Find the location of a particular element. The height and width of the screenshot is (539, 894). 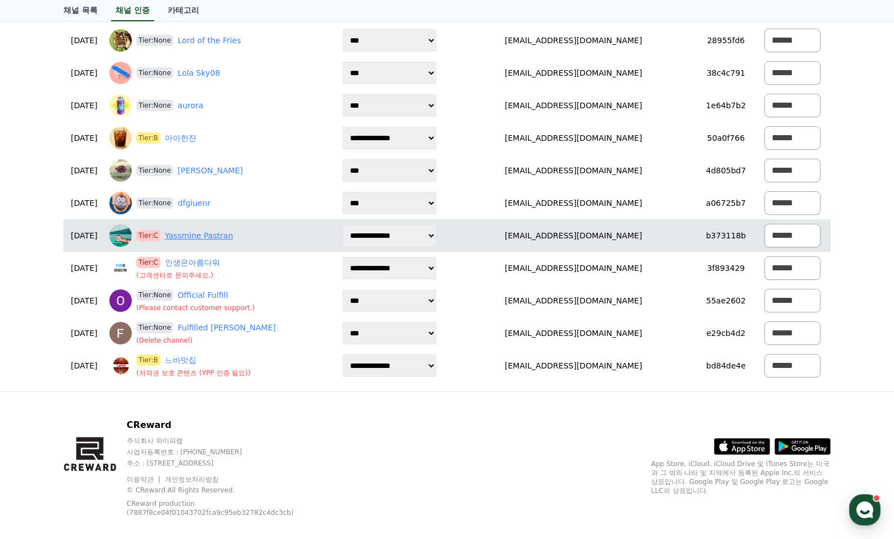

a: 아아한잔 is located at coordinates (181, 138).